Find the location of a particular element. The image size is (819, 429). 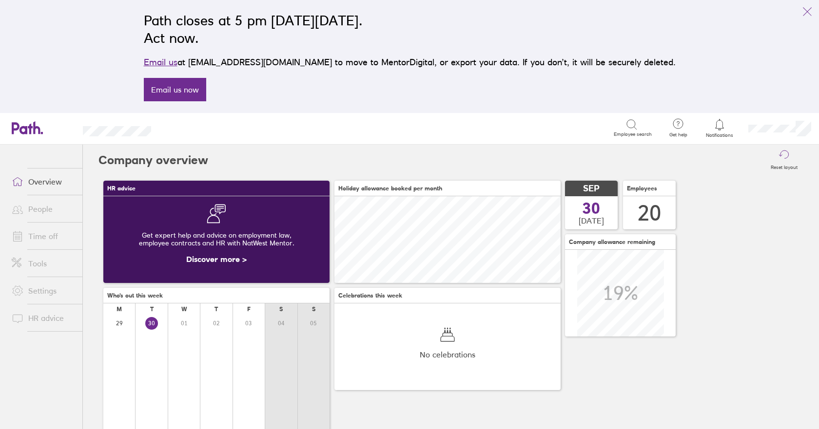

button: Reset layout is located at coordinates (783, 160).